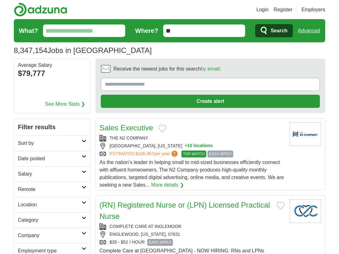 This screenshot has height=254, width=339. Describe the element at coordinates (184, 210) in the screenshot. I see `a: (RN) Registered Nurse or (LPN) Licensed Practical Nurse` at that location.